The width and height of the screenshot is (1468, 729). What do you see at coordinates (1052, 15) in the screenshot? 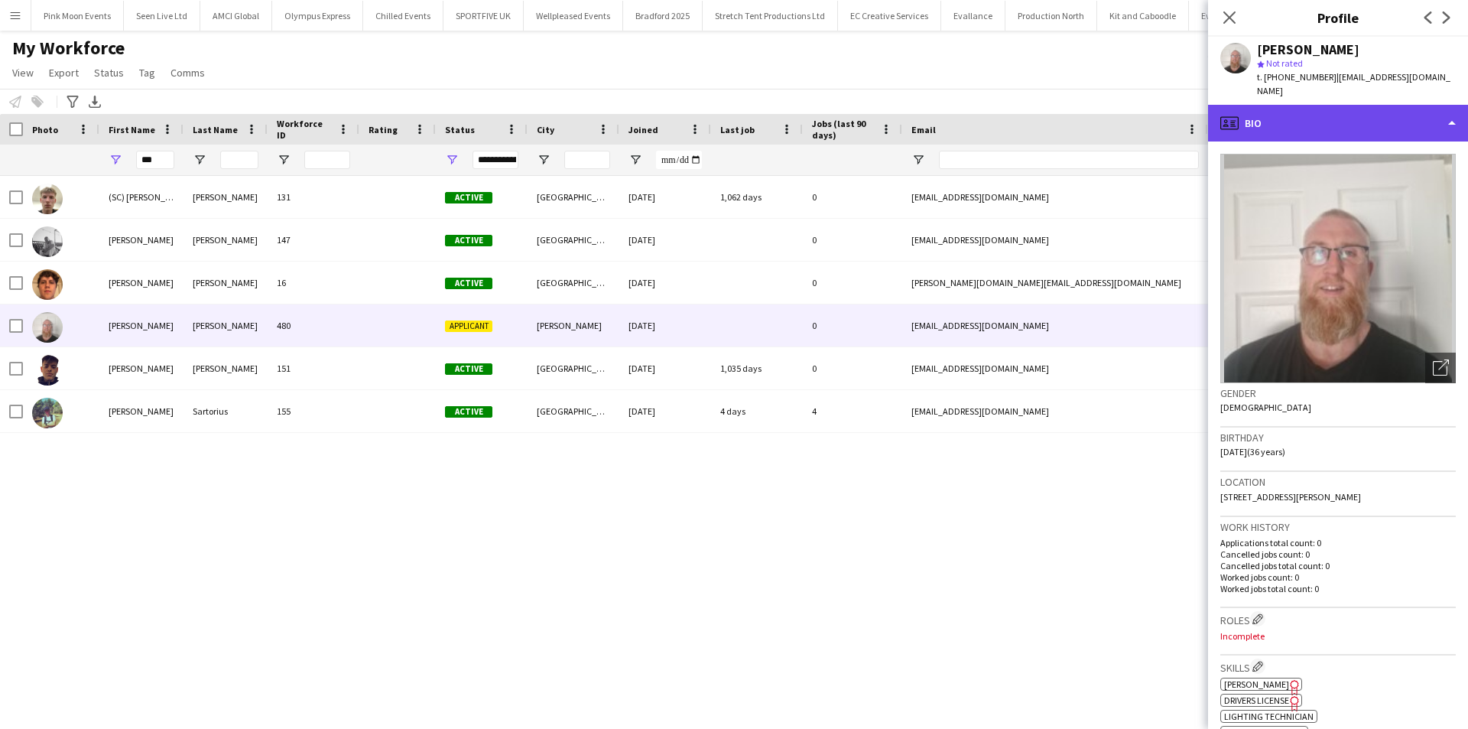
I see `button: Production North` at bounding box center [1052, 15].